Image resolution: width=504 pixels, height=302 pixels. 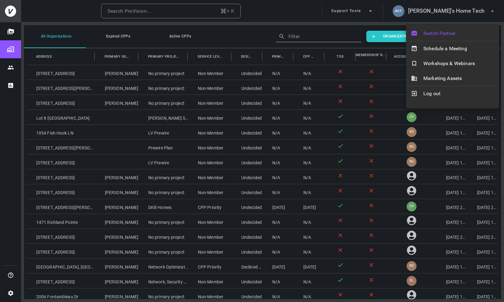 I want to click on span: Schedule a Meeting, so click(x=459, y=49).